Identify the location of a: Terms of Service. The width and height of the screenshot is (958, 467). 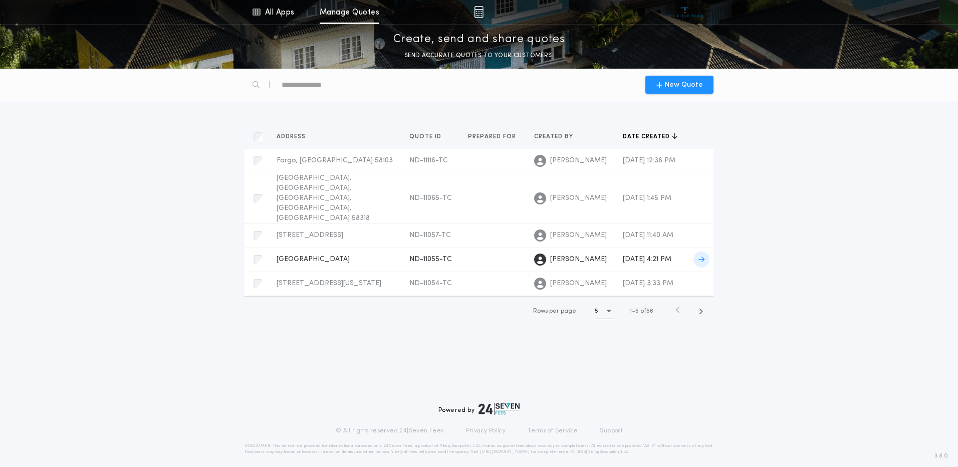
(553, 431).